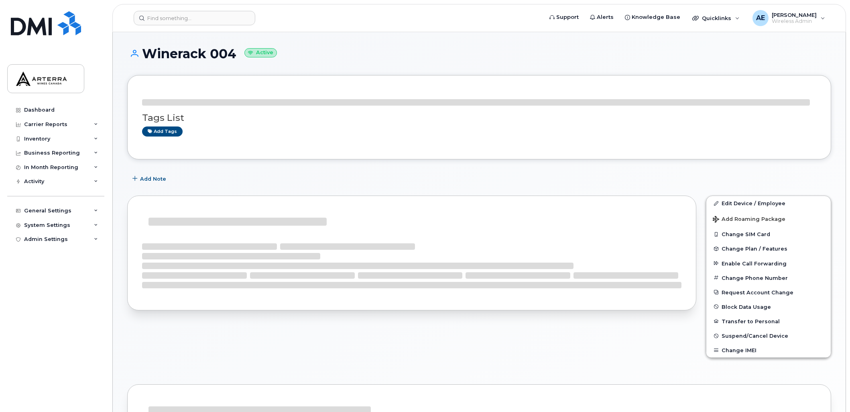  Describe the element at coordinates (150, 179) in the screenshot. I see `button: Add Note` at that location.